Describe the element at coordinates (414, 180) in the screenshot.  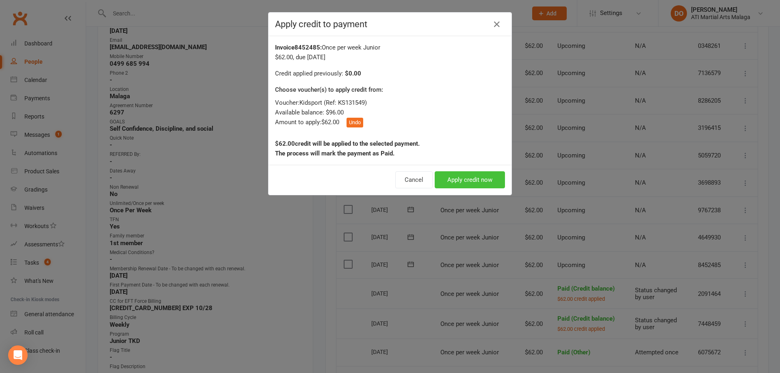
I see `button: Cancel` at that location.